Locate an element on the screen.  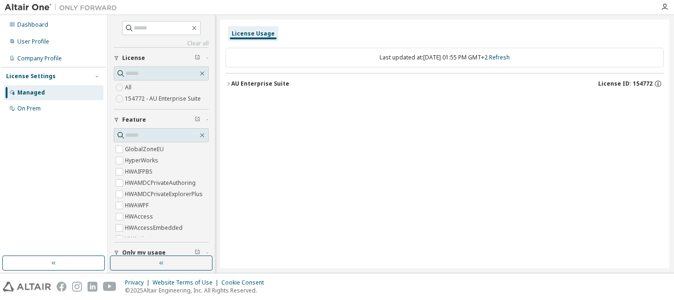
span: Only my usage is located at coordinates (144, 253).